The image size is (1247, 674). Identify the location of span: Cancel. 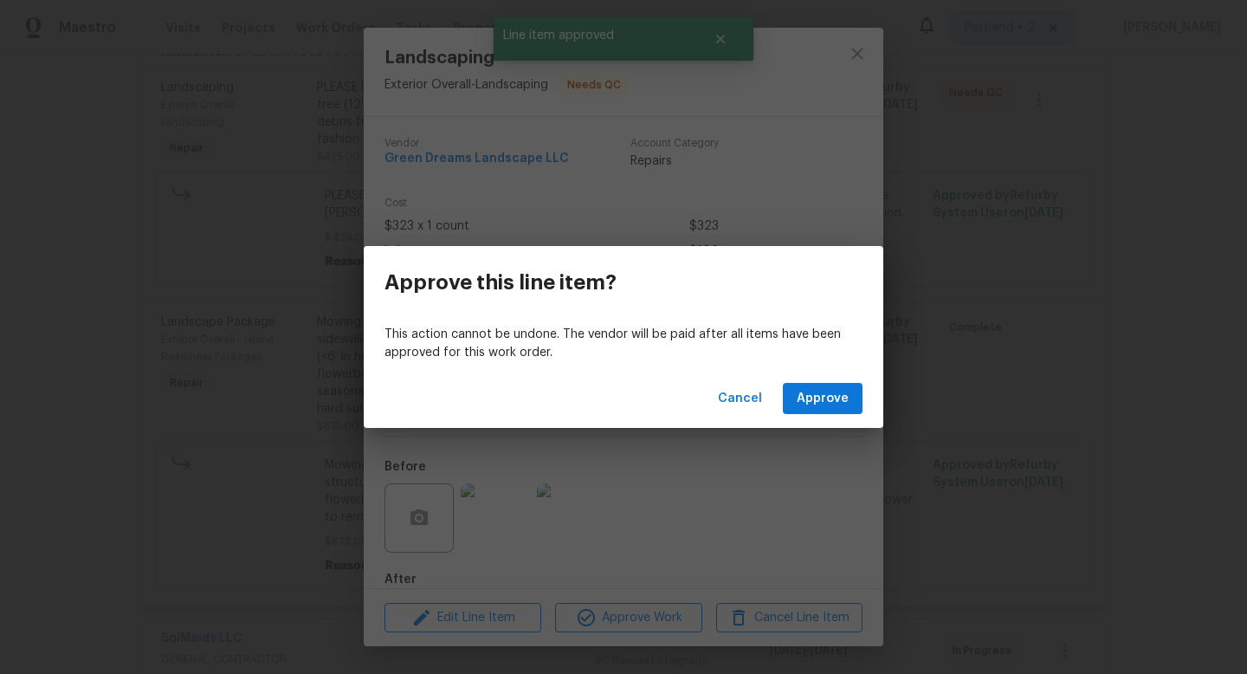
(740, 398).